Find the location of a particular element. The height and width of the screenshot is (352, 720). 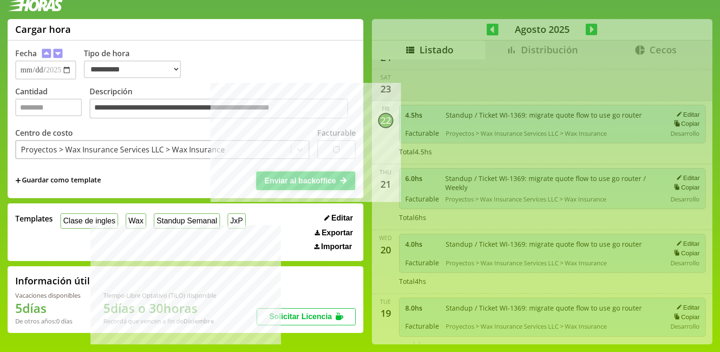

select: Tipo de hora is located at coordinates (132, 69).